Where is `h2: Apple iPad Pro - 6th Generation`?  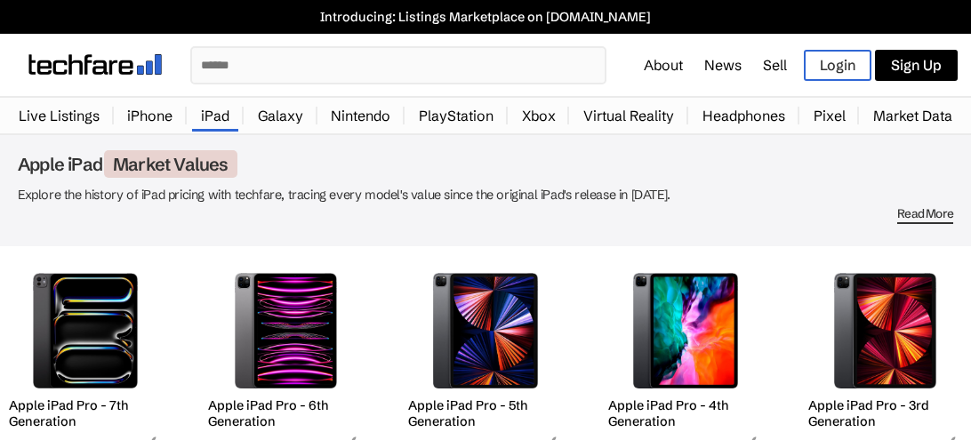
h2: Apple iPad Pro - 6th Generation is located at coordinates (286, 414).